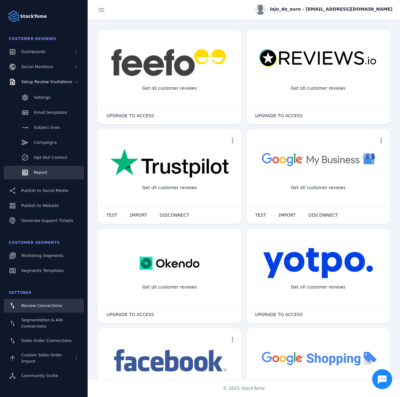  What do you see at coordinates (42, 256) in the screenshot?
I see `span: Marketing Segments` at bounding box center [42, 256].